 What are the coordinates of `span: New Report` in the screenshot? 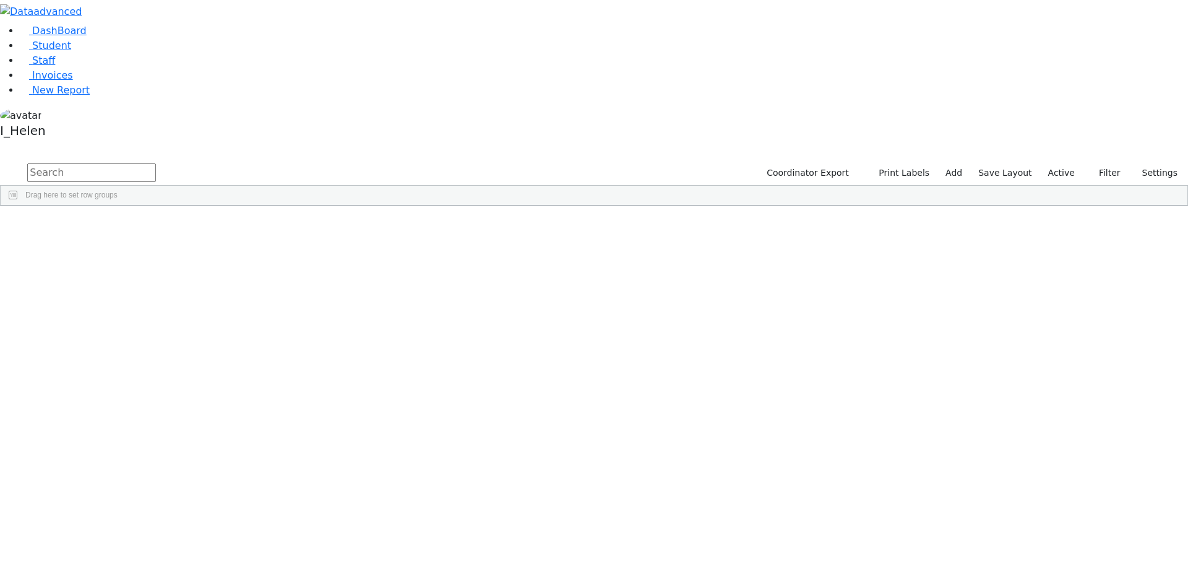 It's located at (61, 90).